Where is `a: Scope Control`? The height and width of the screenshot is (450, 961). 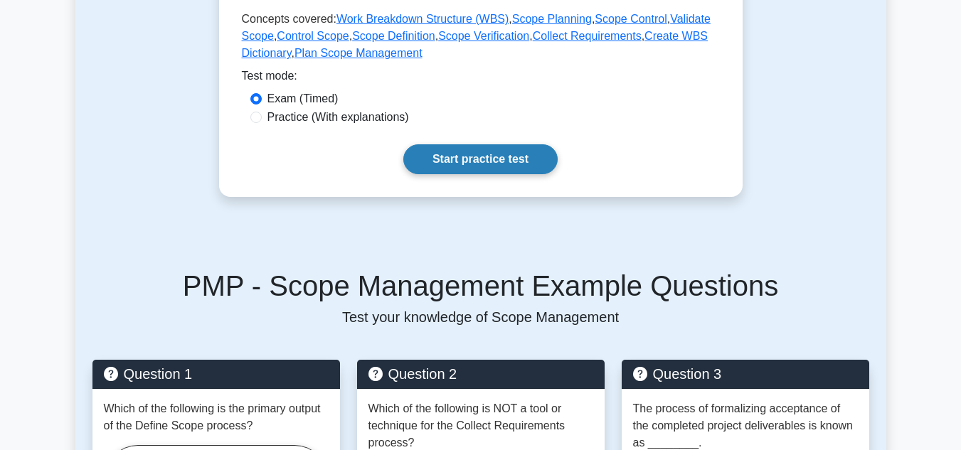 a: Scope Control is located at coordinates (630, 18).